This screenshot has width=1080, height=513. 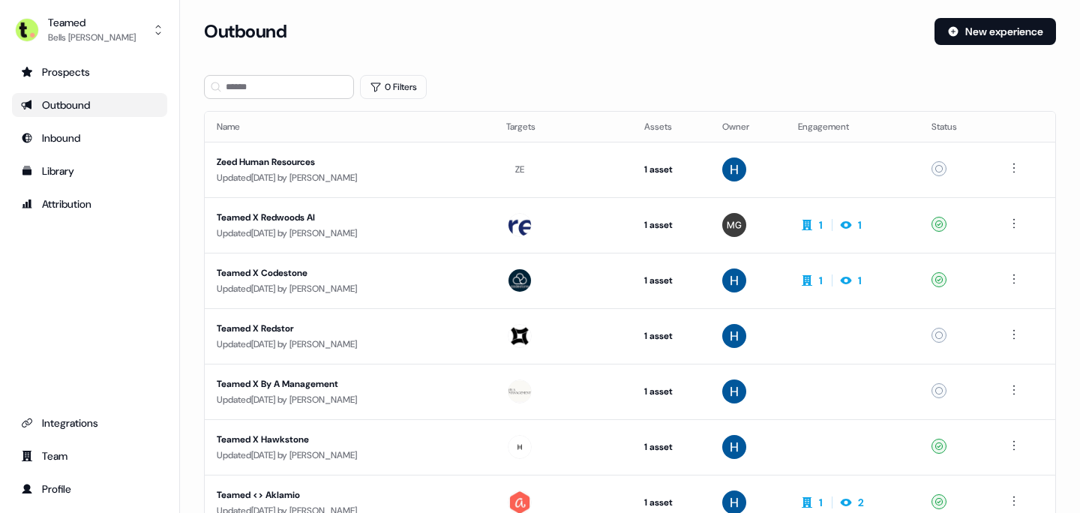 I want to click on a: Go to outbound experience, so click(x=89, y=105).